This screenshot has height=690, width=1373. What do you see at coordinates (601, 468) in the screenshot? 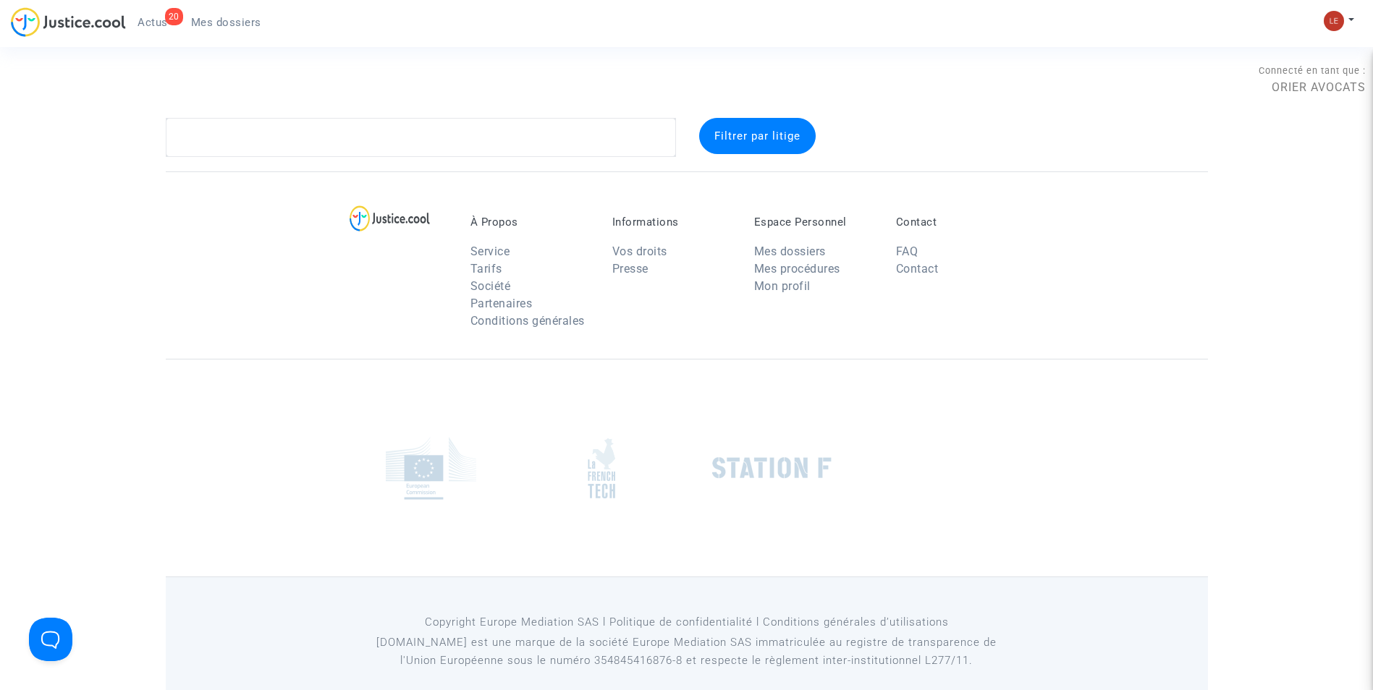
I see `img: french_tech.png` at bounding box center [601, 468].